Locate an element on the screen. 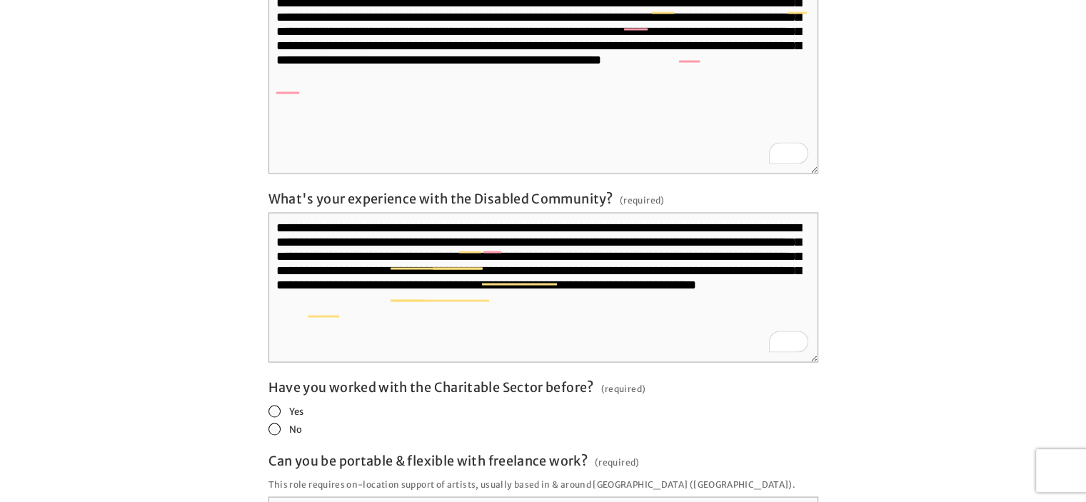 The height and width of the screenshot is (502, 1086). span: Yes is located at coordinates (296, 411).